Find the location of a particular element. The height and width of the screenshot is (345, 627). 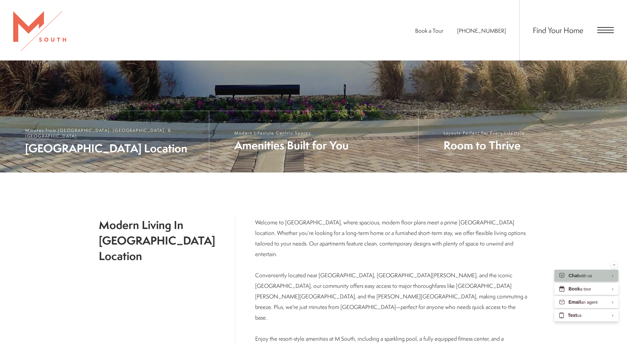

a: Modern Lifestyle Centric Spaces is located at coordinates (313, 142).